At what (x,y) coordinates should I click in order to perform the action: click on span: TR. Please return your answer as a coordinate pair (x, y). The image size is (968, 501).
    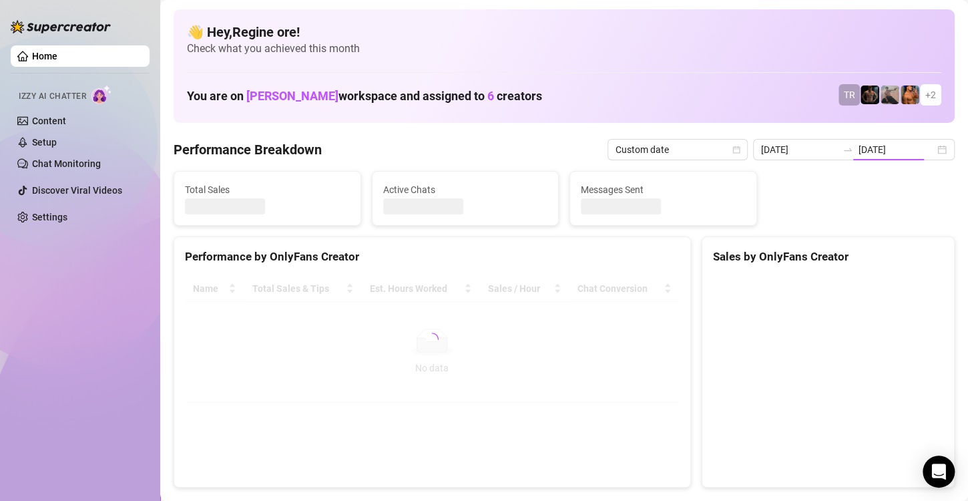
    Looking at the image, I should click on (849, 95).